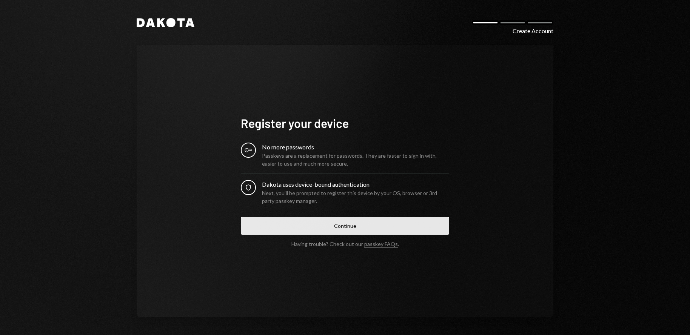 The width and height of the screenshot is (690, 335). What do you see at coordinates (345, 123) in the screenshot?
I see `h1: Register your device` at bounding box center [345, 123].